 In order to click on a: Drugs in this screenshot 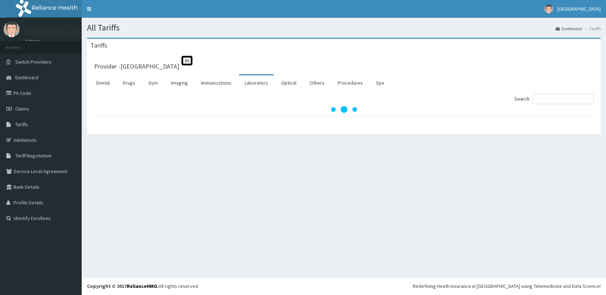, I will do `click(129, 83)`.